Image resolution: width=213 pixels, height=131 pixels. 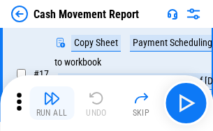 What do you see at coordinates (172, 14) in the screenshot?
I see `img: Support` at bounding box center [172, 14].